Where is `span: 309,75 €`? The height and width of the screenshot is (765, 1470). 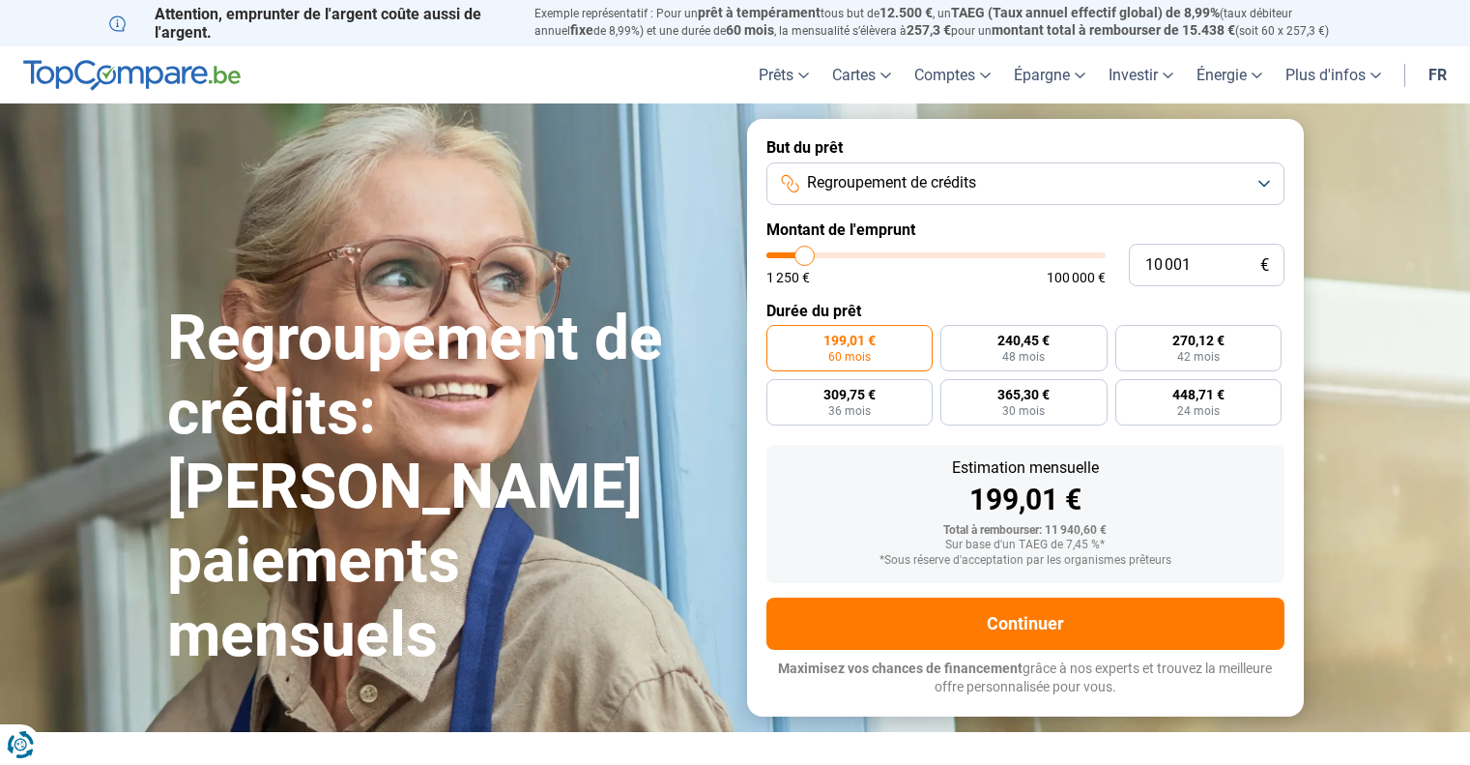
span: 309,75 € is located at coordinates (850, 394).